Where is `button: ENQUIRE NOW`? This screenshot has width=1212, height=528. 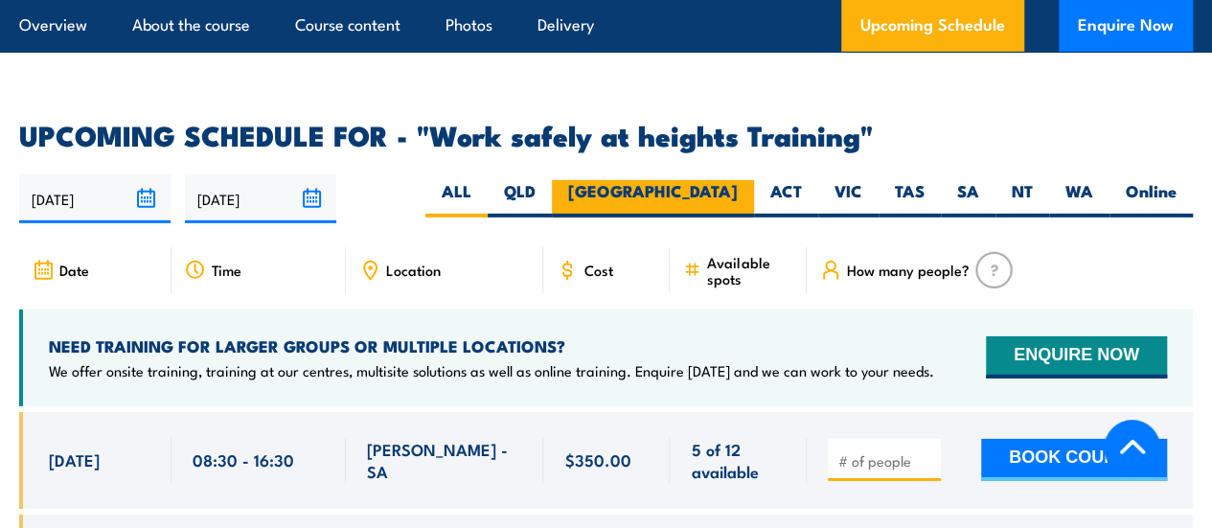 button: ENQUIRE NOW is located at coordinates (1076, 357).